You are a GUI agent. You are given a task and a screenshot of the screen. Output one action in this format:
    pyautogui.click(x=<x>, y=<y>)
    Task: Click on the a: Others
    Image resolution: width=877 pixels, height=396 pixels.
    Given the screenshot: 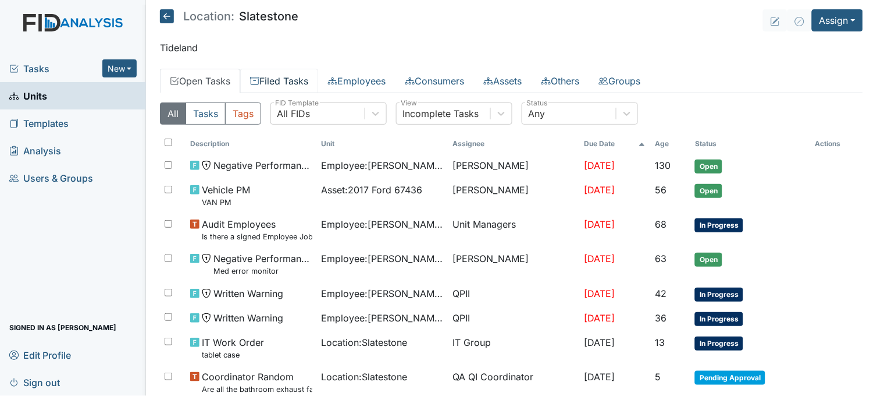 What is the action you would take?
    pyautogui.click(x=560, y=81)
    